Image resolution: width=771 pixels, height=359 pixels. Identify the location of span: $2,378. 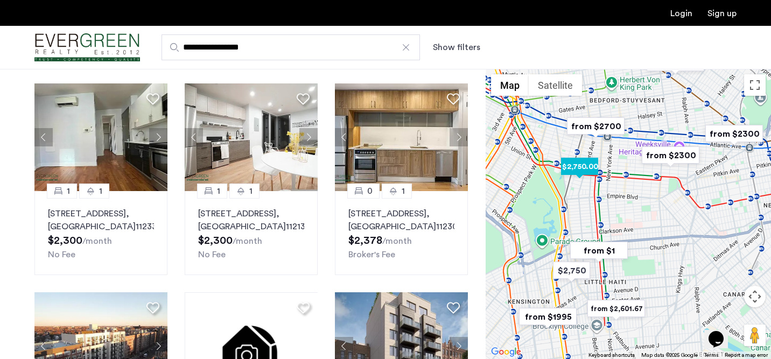
(365, 241).